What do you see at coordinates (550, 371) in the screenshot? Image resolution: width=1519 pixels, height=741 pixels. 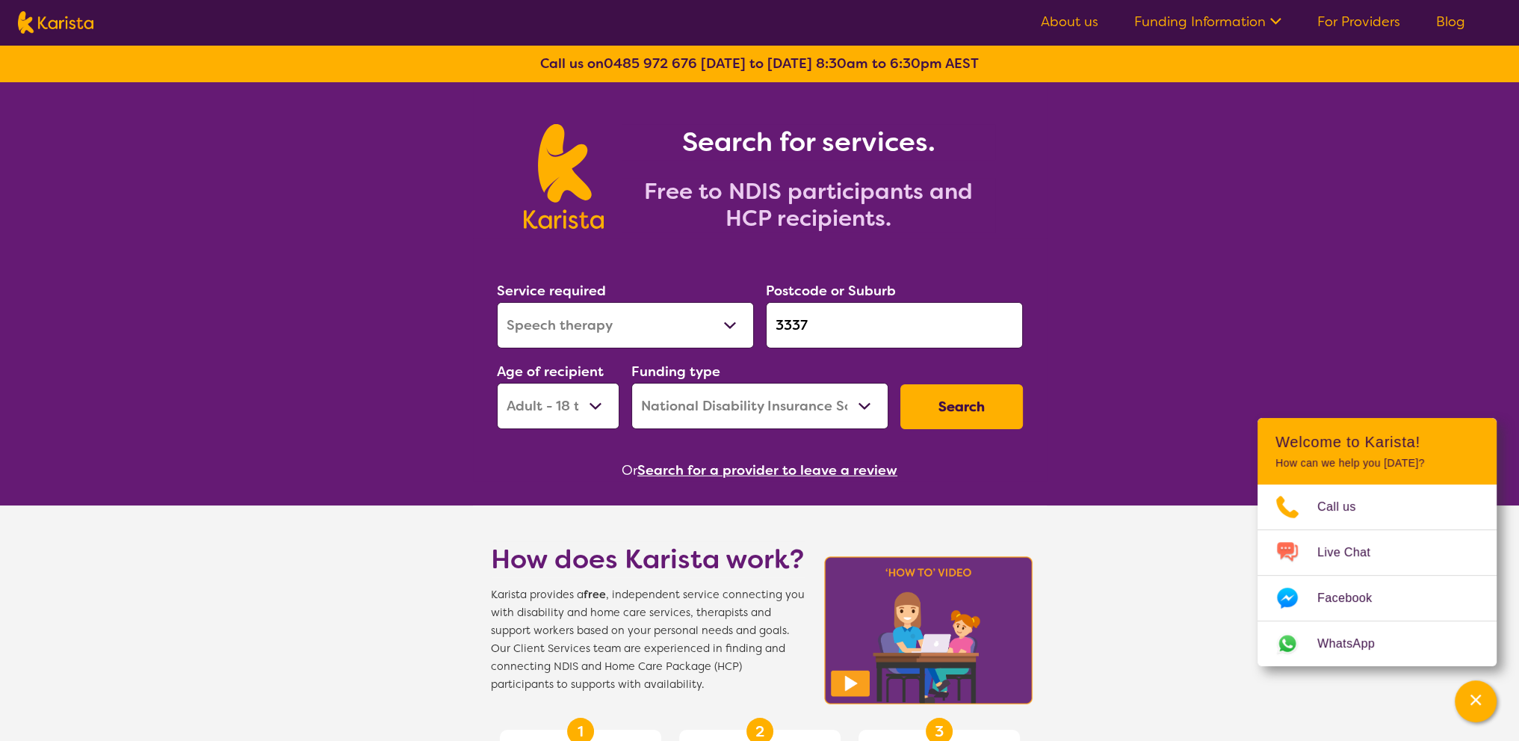 I see `label: Age of recipient` at bounding box center [550, 371].